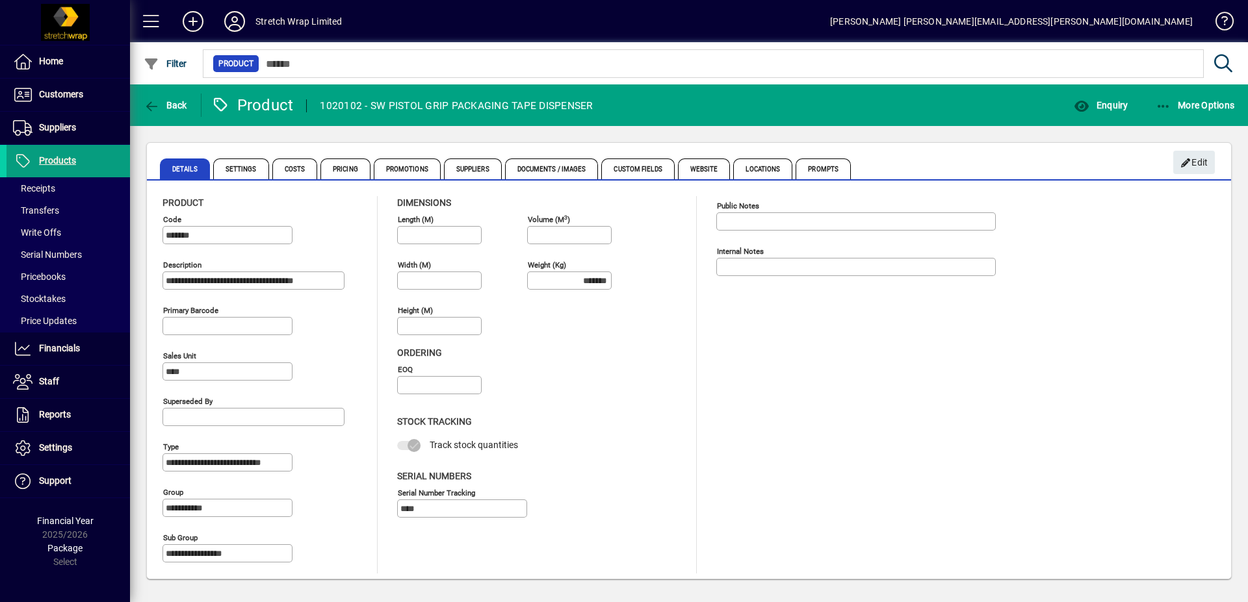 This screenshot has width=1248, height=602. What do you see at coordinates (37, 233) in the screenshot?
I see `span: Write Offs` at bounding box center [37, 233].